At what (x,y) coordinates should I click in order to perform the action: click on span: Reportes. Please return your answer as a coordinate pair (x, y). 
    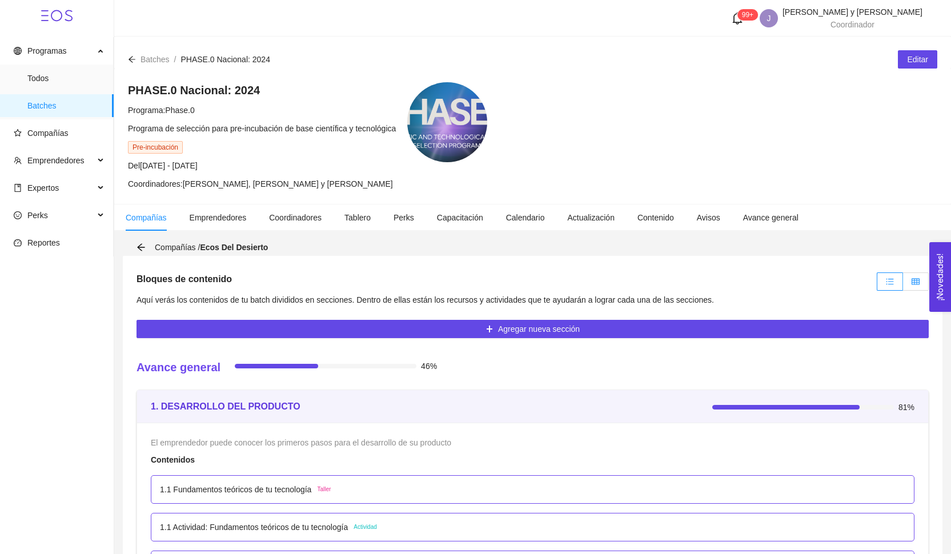
    Looking at the image, I should click on (43, 243).